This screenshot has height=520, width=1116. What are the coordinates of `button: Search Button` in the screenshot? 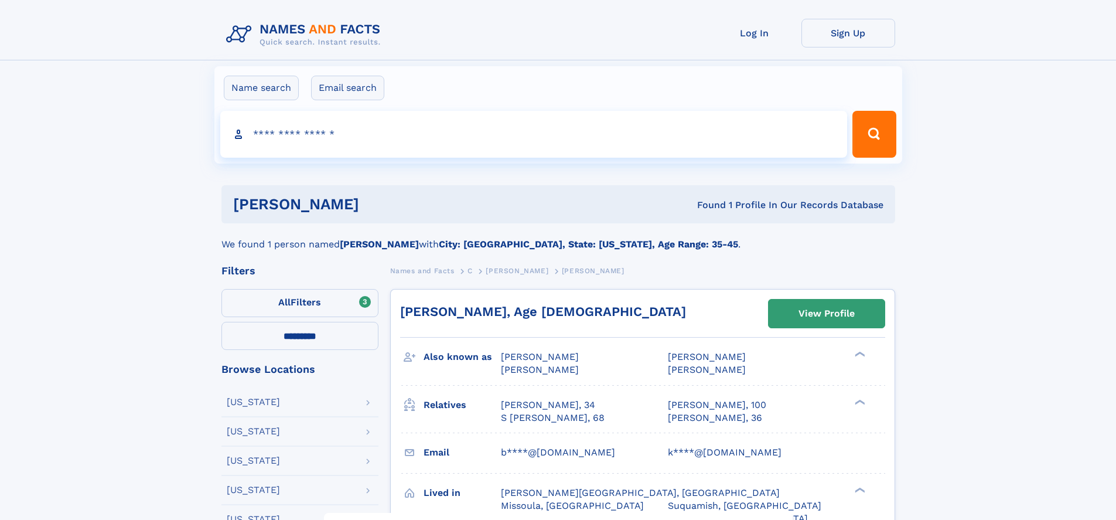 It's located at (874, 134).